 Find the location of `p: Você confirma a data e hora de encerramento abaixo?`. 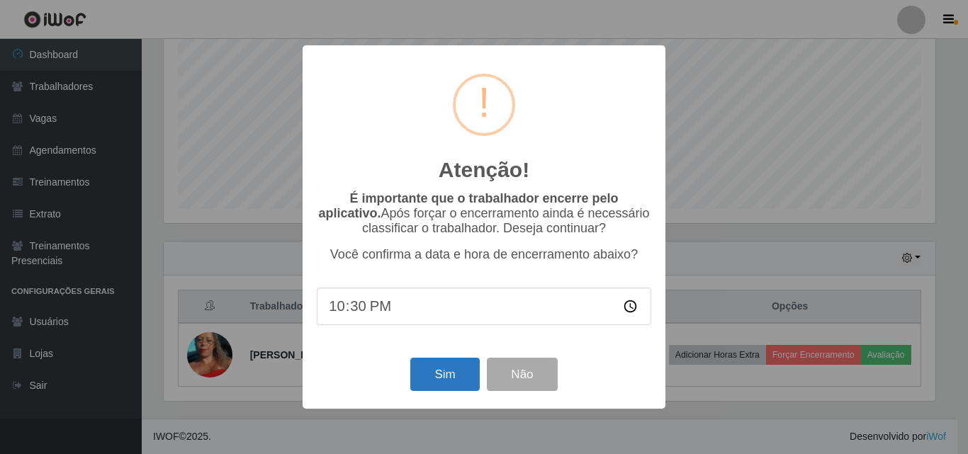

p: Você confirma a data e hora de encerramento abaixo? is located at coordinates (484, 254).